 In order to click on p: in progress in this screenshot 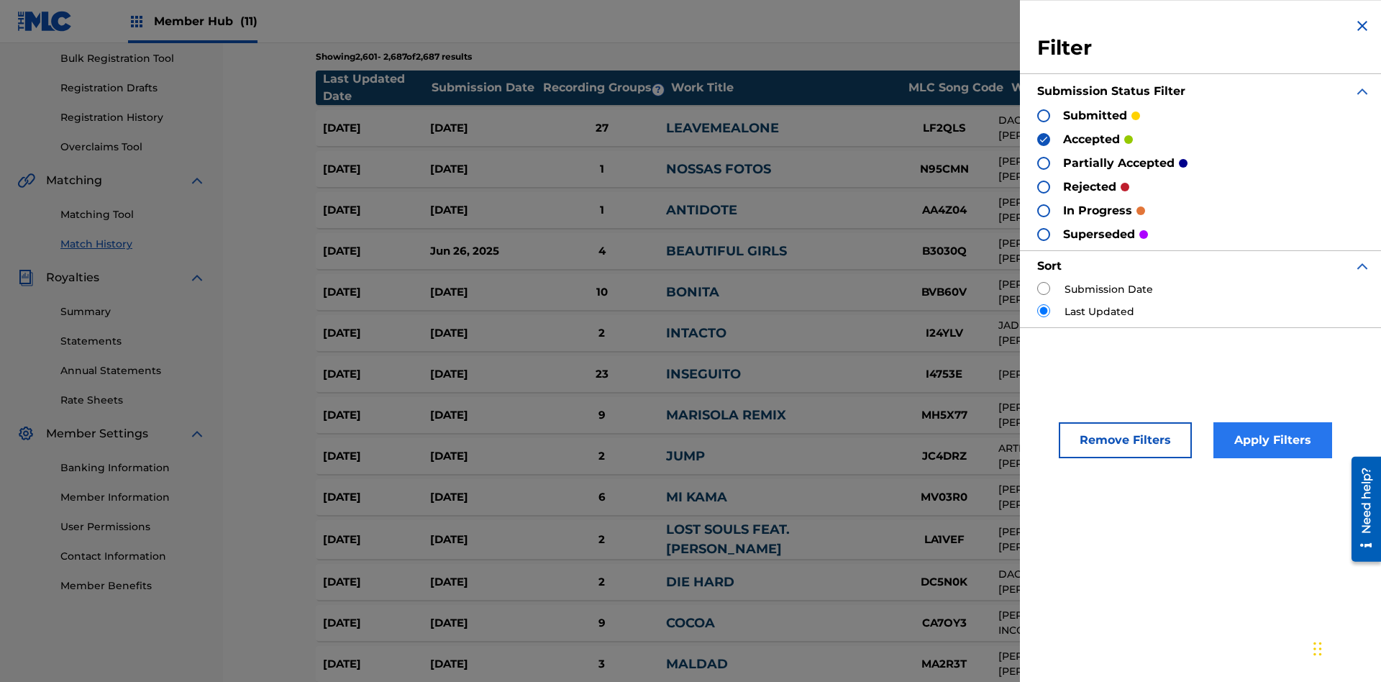, I will do `click(1097, 211)`.